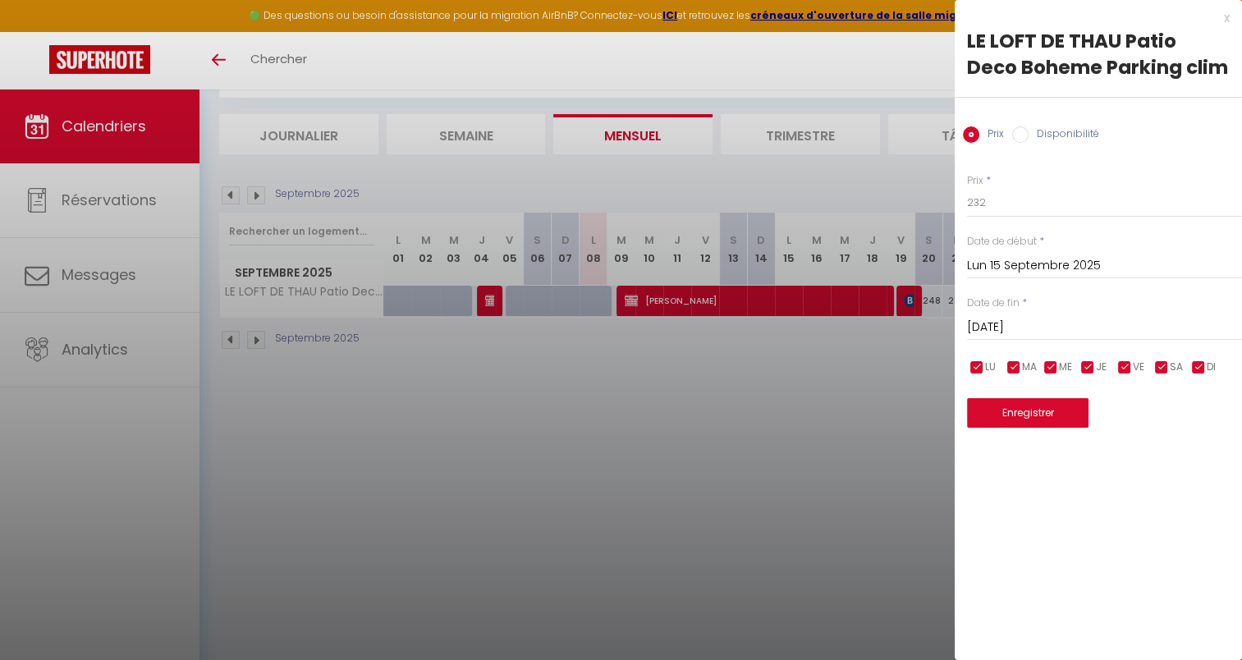  Describe the element at coordinates (994, 303) in the screenshot. I see `label: Date de fin` at that location.